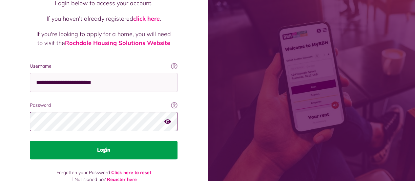 The width and height of the screenshot is (415, 181). Describe the element at coordinates (104, 38) in the screenshot. I see `p: If you're looking to apply for a home, you will need to visit the` at that location.